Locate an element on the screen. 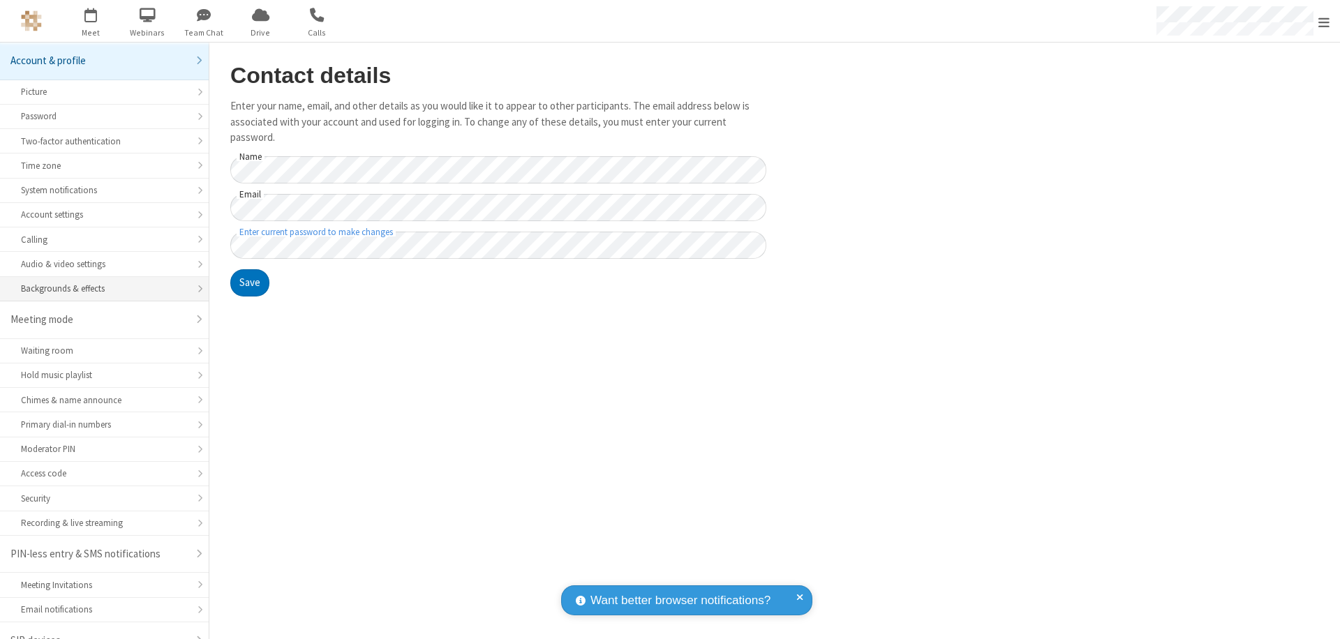  div: Security is located at coordinates (104, 498).